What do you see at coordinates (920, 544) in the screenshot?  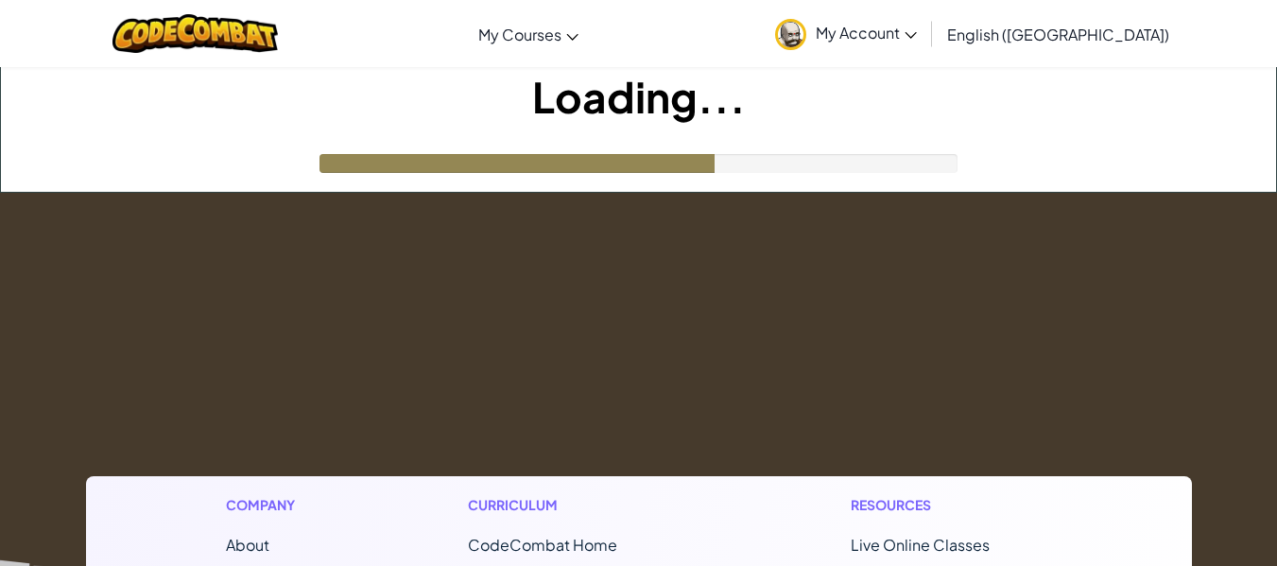 I see `a: Live Online Classes` at bounding box center [920, 544].